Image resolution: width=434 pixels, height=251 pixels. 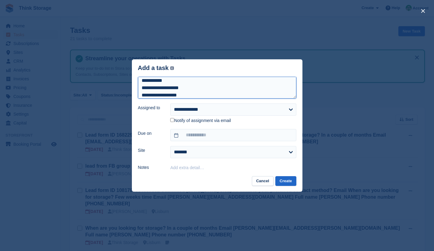 I want to click on label: Assigned to, so click(x=151, y=108).